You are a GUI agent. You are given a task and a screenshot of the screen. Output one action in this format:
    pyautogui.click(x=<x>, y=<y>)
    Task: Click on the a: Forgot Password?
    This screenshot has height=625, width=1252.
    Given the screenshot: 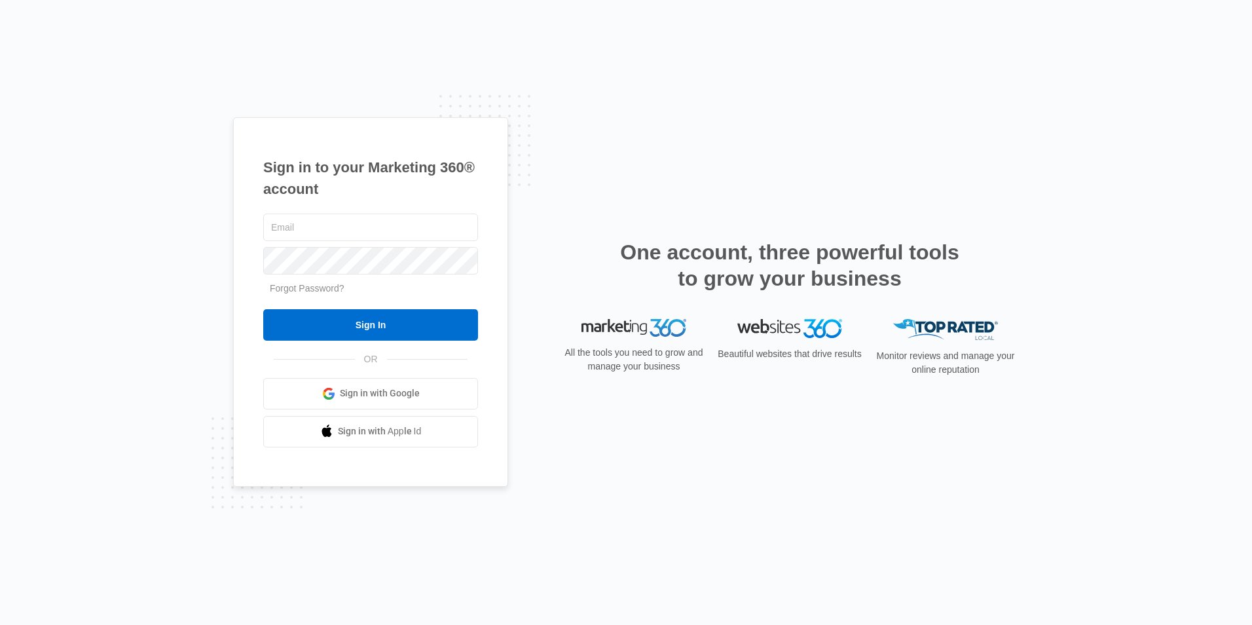 What is the action you would take?
    pyautogui.click(x=307, y=288)
    